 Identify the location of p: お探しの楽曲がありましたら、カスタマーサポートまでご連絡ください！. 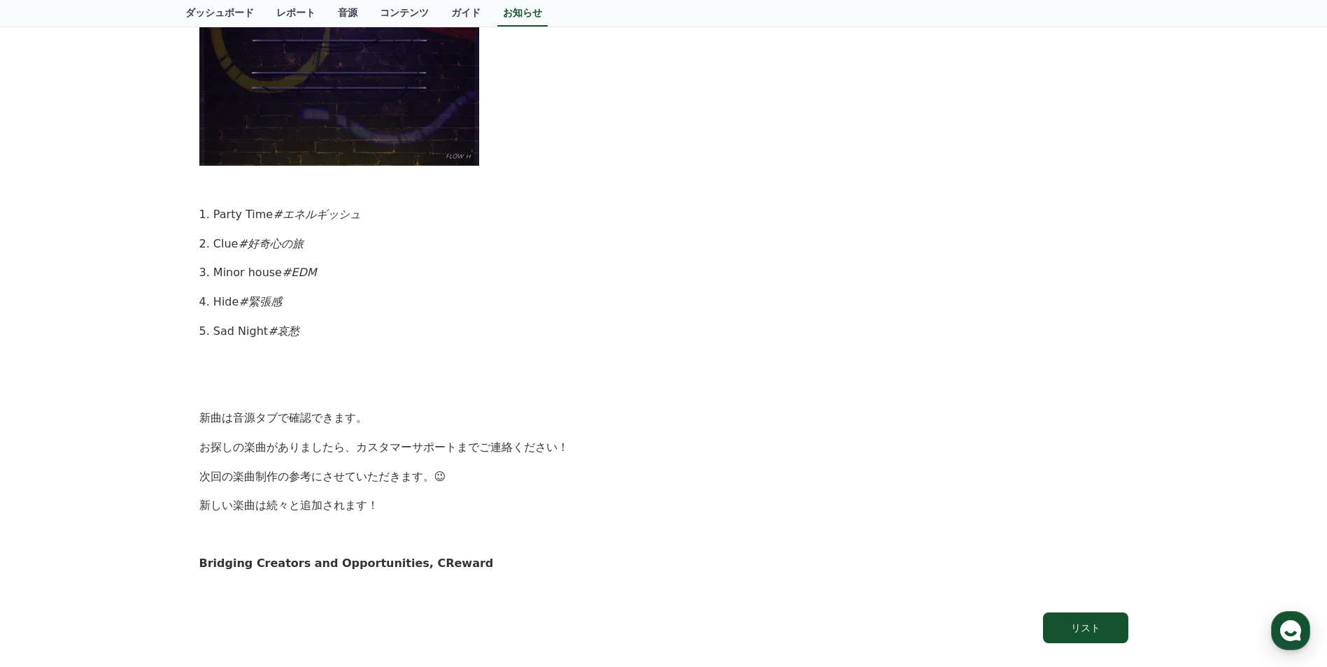
(664, 448).